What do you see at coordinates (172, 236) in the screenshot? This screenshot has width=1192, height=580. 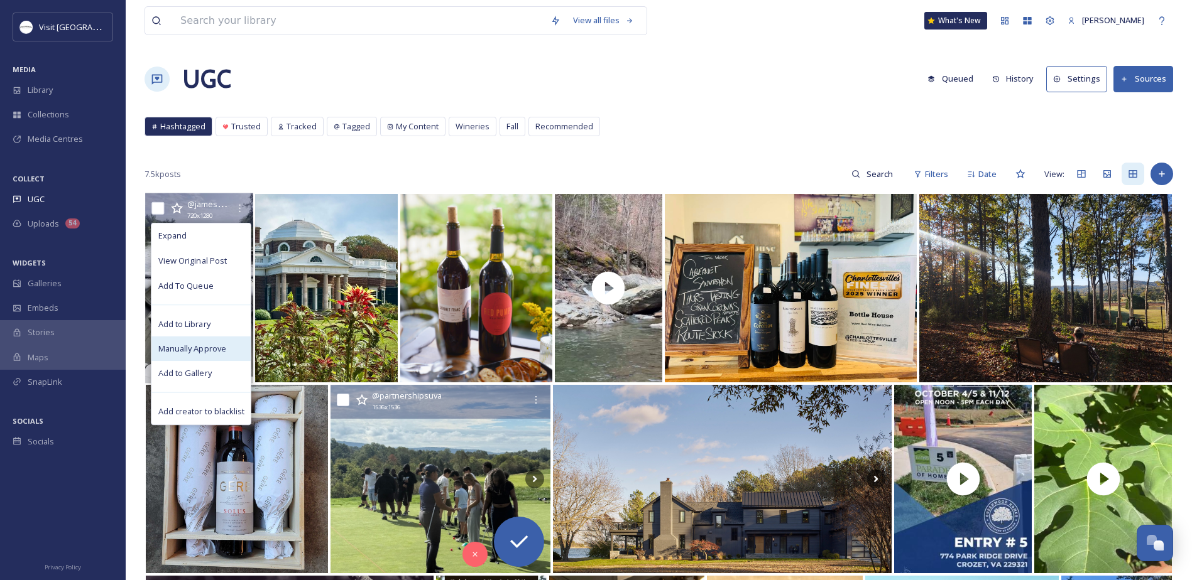 I see `span: Expand` at bounding box center [172, 236].